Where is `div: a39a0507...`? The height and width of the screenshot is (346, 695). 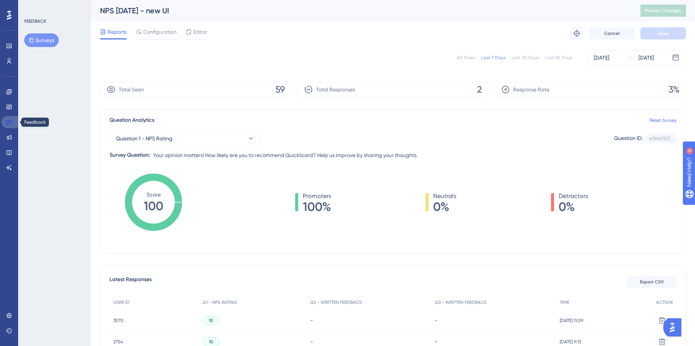
div: a39a0507... is located at coordinates (661, 138).